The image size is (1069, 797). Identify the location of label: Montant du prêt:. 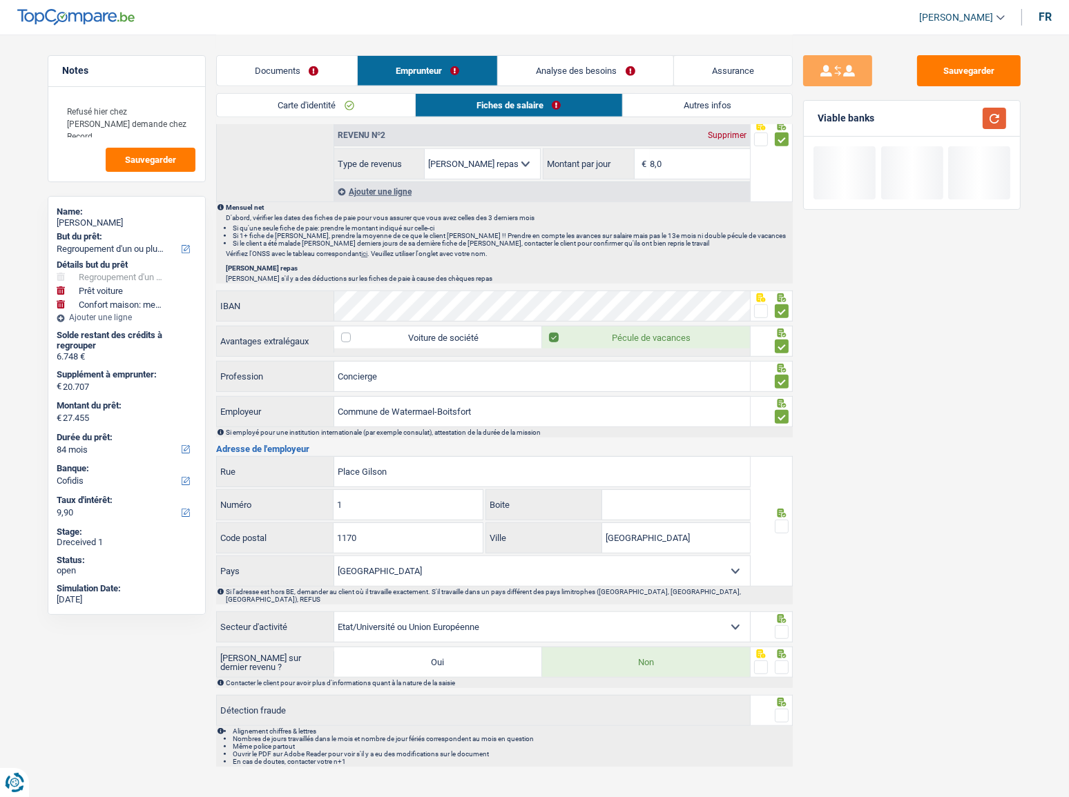
(125, 406).